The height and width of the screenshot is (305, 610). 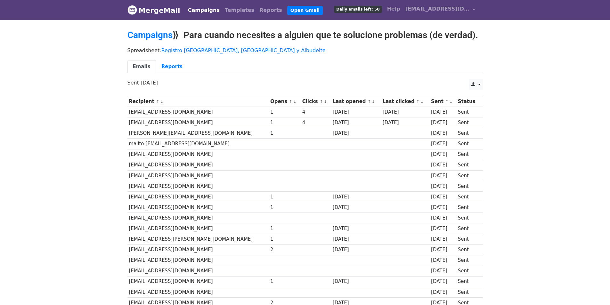 I want to click on th: Last clicked, so click(x=405, y=101).